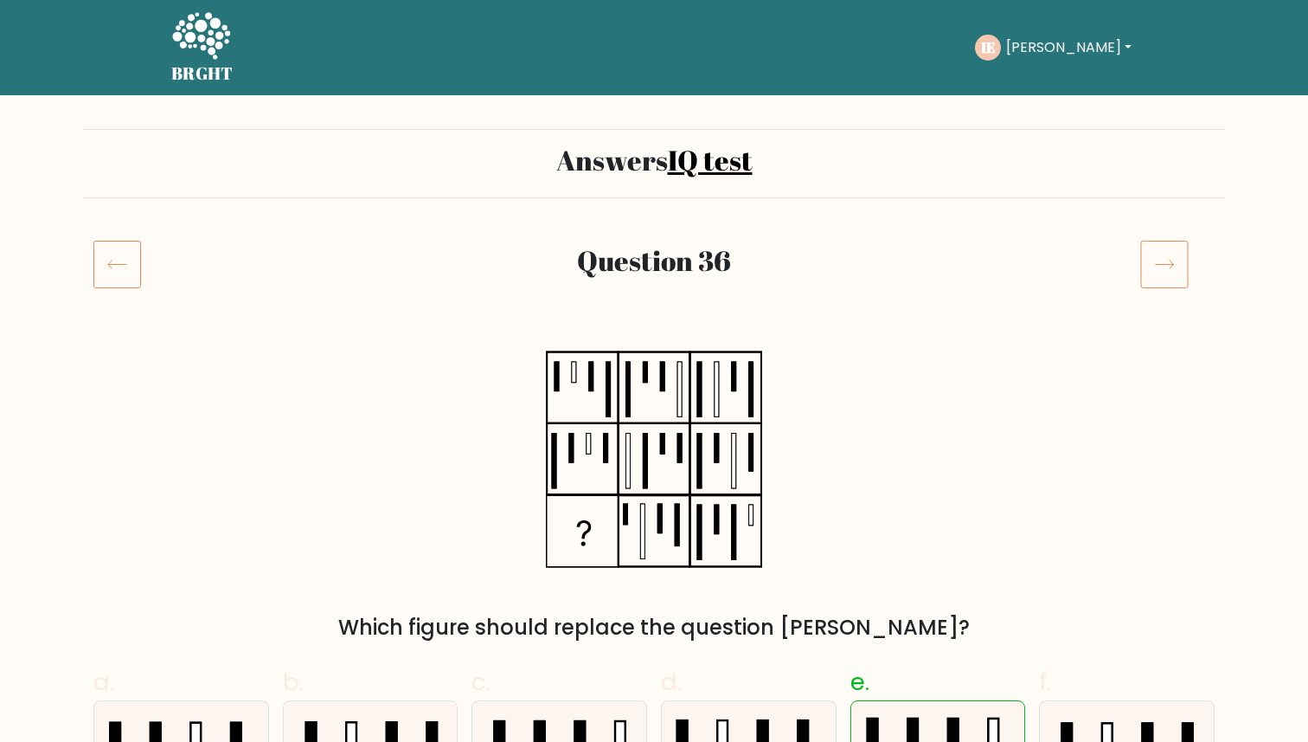 Image resolution: width=1308 pixels, height=742 pixels. What do you see at coordinates (672, 681) in the screenshot?
I see `span: d.` at bounding box center [672, 681].